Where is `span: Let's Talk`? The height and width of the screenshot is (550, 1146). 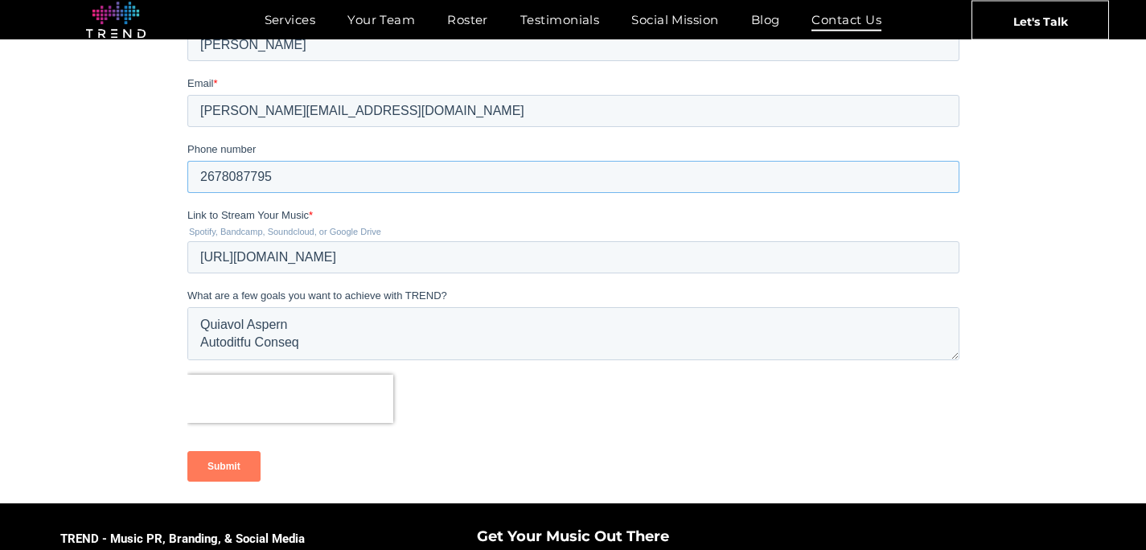 span: Let's Talk is located at coordinates (1041, 21).